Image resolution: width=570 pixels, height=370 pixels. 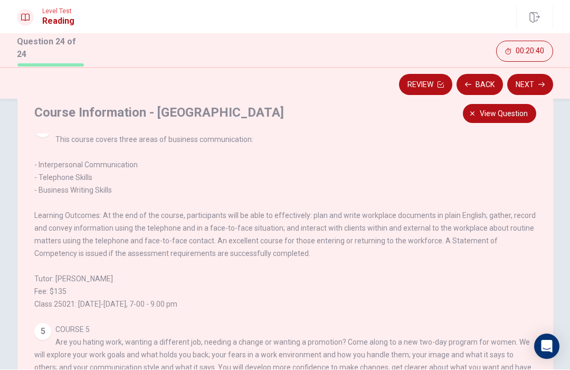 I want to click on span: Level Test, so click(x=58, y=12).